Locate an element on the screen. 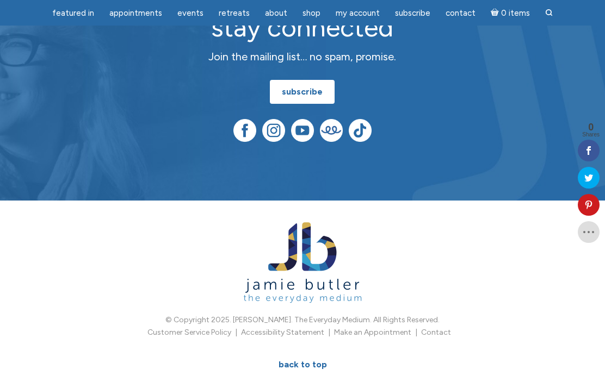 Image resolution: width=605 pixels, height=388 pixels. a: Cart0 items is located at coordinates (510, 13).